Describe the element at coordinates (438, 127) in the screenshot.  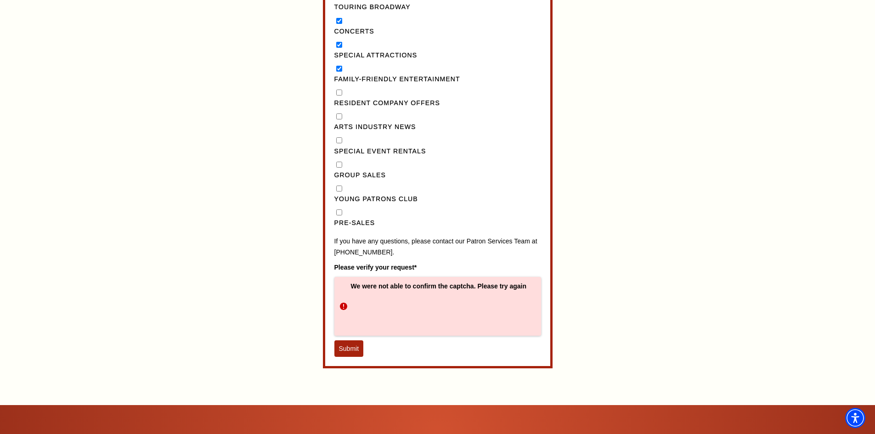
I see `label: Arts Industry News` at that location.